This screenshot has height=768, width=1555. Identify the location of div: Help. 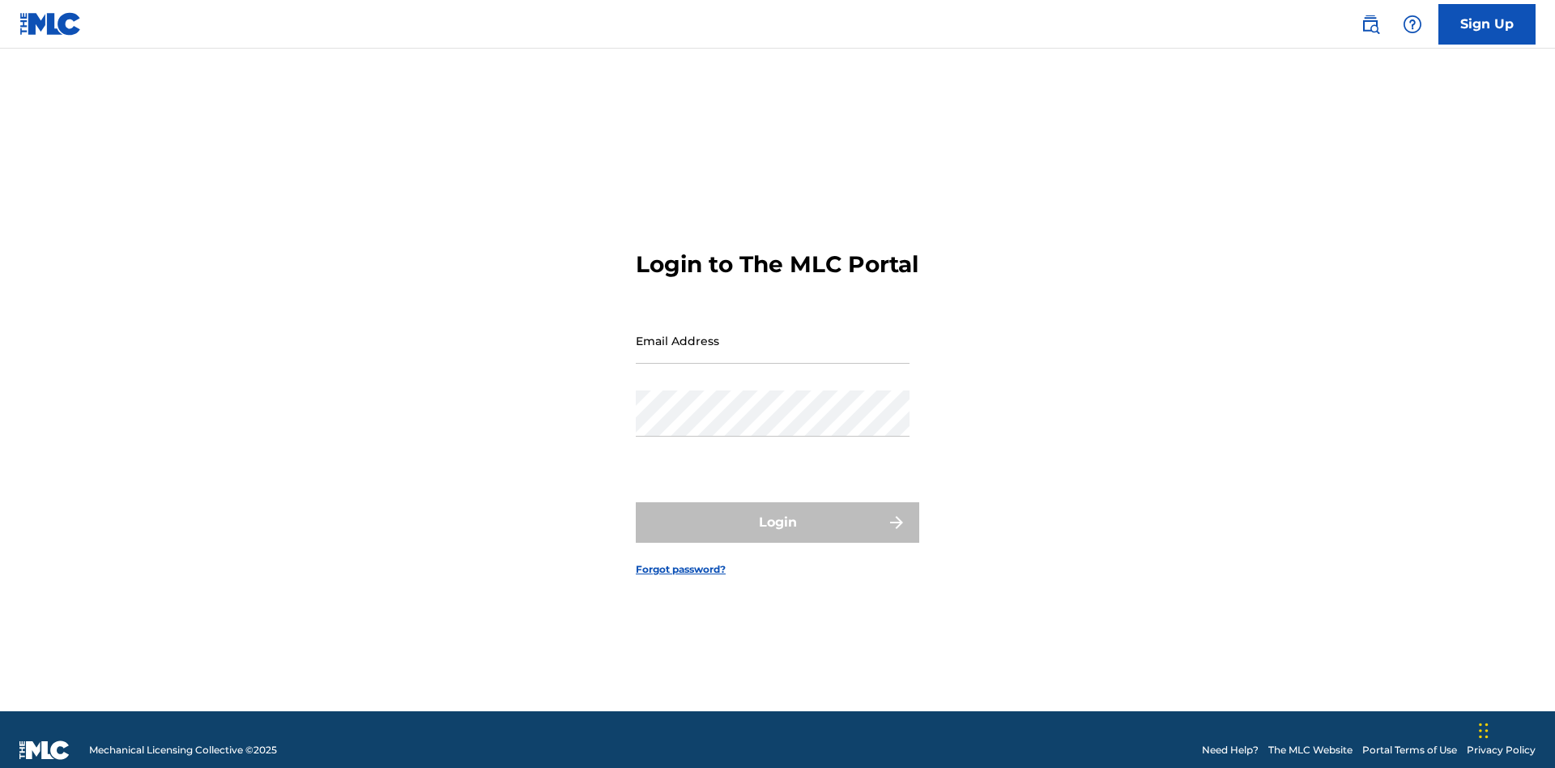
(1412, 24).